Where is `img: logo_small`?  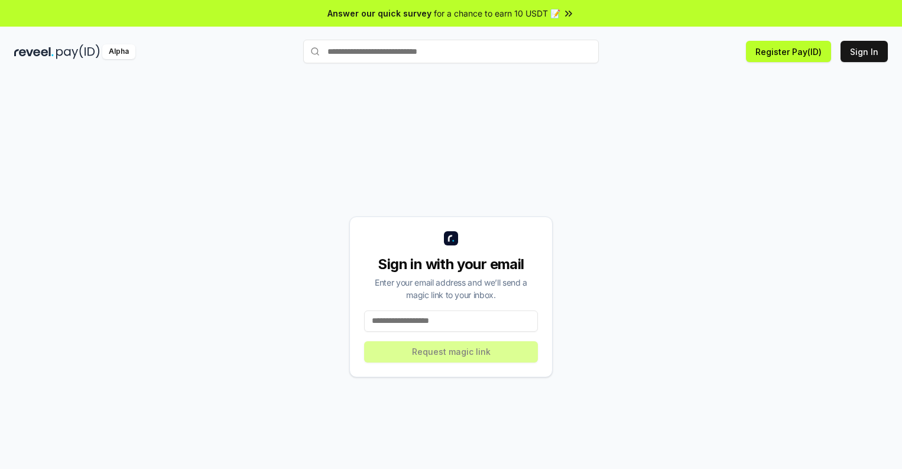 img: logo_small is located at coordinates (451, 238).